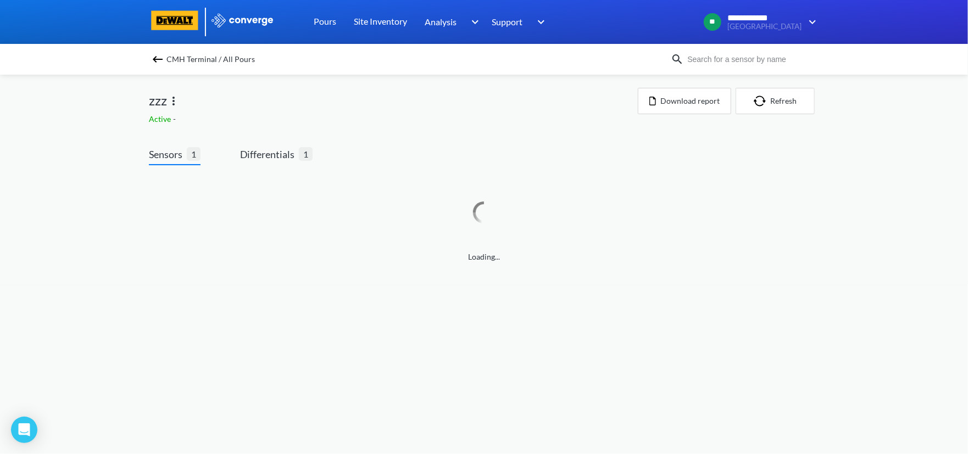  What do you see at coordinates (158, 100) in the screenshot?
I see `span: zzz` at bounding box center [158, 100].